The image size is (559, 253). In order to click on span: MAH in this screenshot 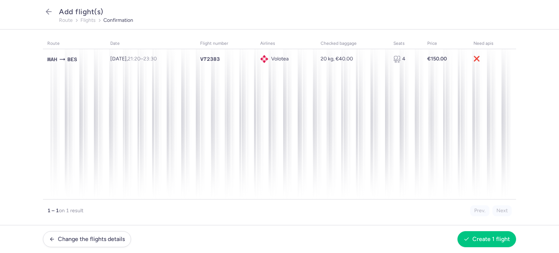, I will do `click(52, 59)`.